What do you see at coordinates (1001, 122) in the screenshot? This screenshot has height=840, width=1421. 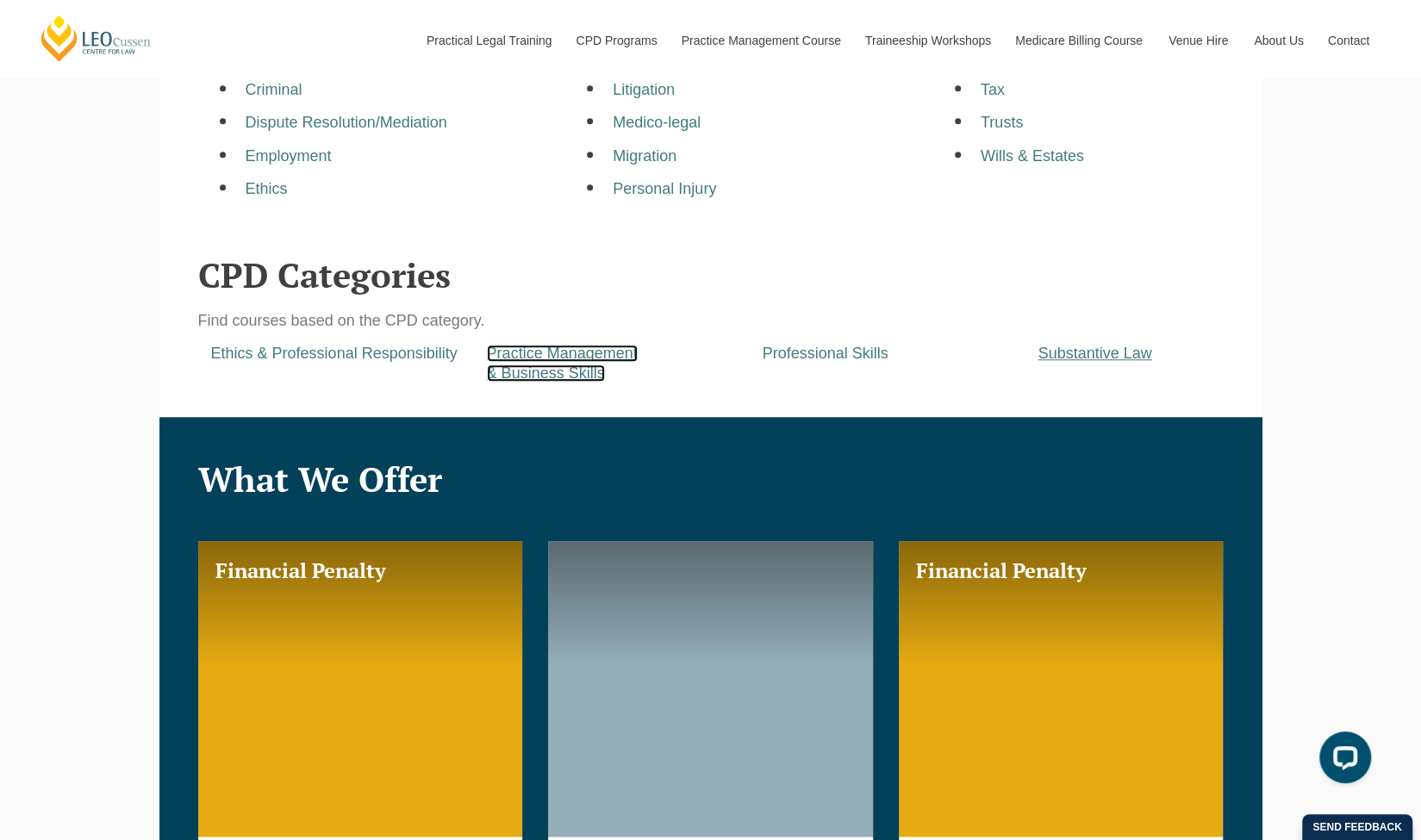 I see `a: Trusts` at bounding box center [1001, 122].